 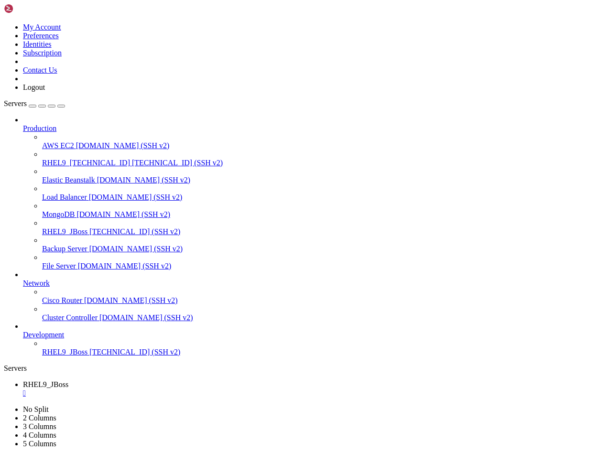 I want to click on span: Development, so click(x=43, y=334).